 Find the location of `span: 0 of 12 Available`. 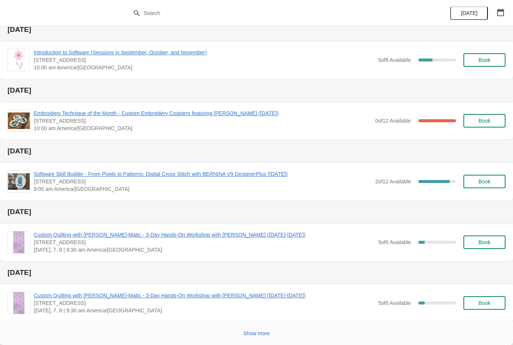

span: 0 of 12 Available is located at coordinates (393, 121).